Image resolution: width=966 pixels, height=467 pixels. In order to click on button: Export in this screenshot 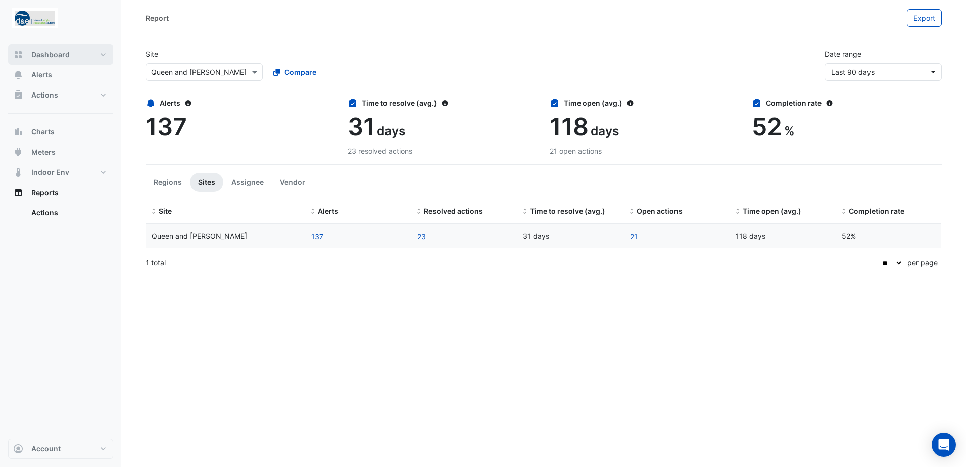, I will do `click(924, 18)`.